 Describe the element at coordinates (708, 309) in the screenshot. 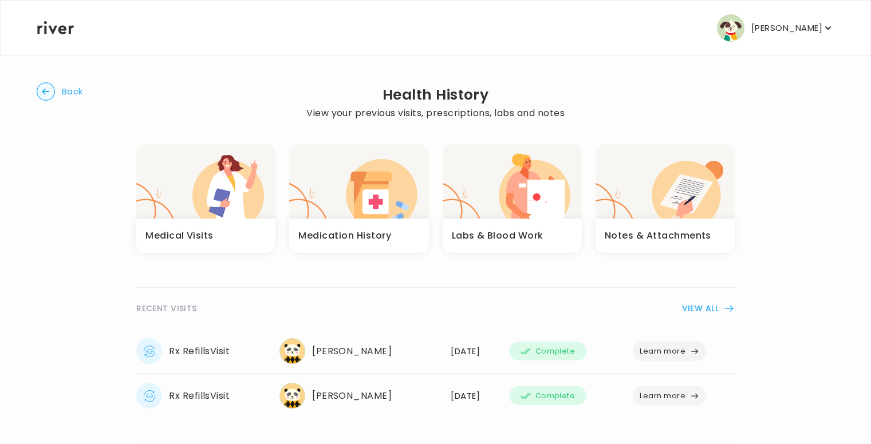

I see `button: VIEW ALL` at that location.